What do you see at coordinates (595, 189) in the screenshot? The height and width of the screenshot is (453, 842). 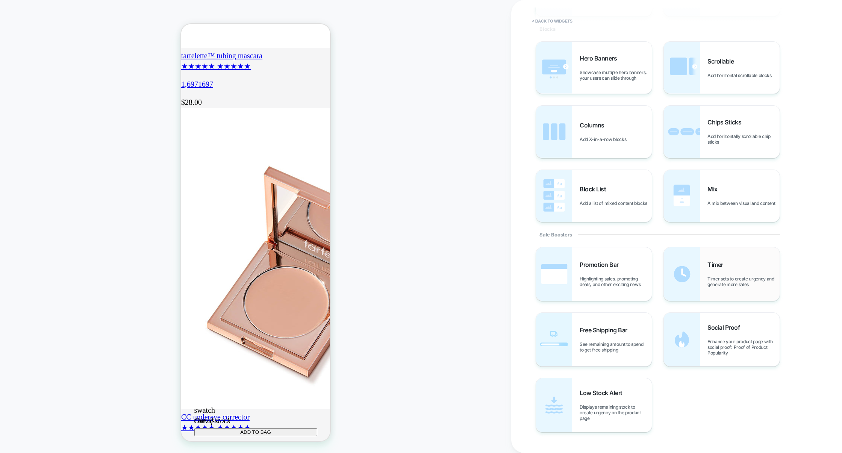 I see `span: Block List` at bounding box center [595, 189].